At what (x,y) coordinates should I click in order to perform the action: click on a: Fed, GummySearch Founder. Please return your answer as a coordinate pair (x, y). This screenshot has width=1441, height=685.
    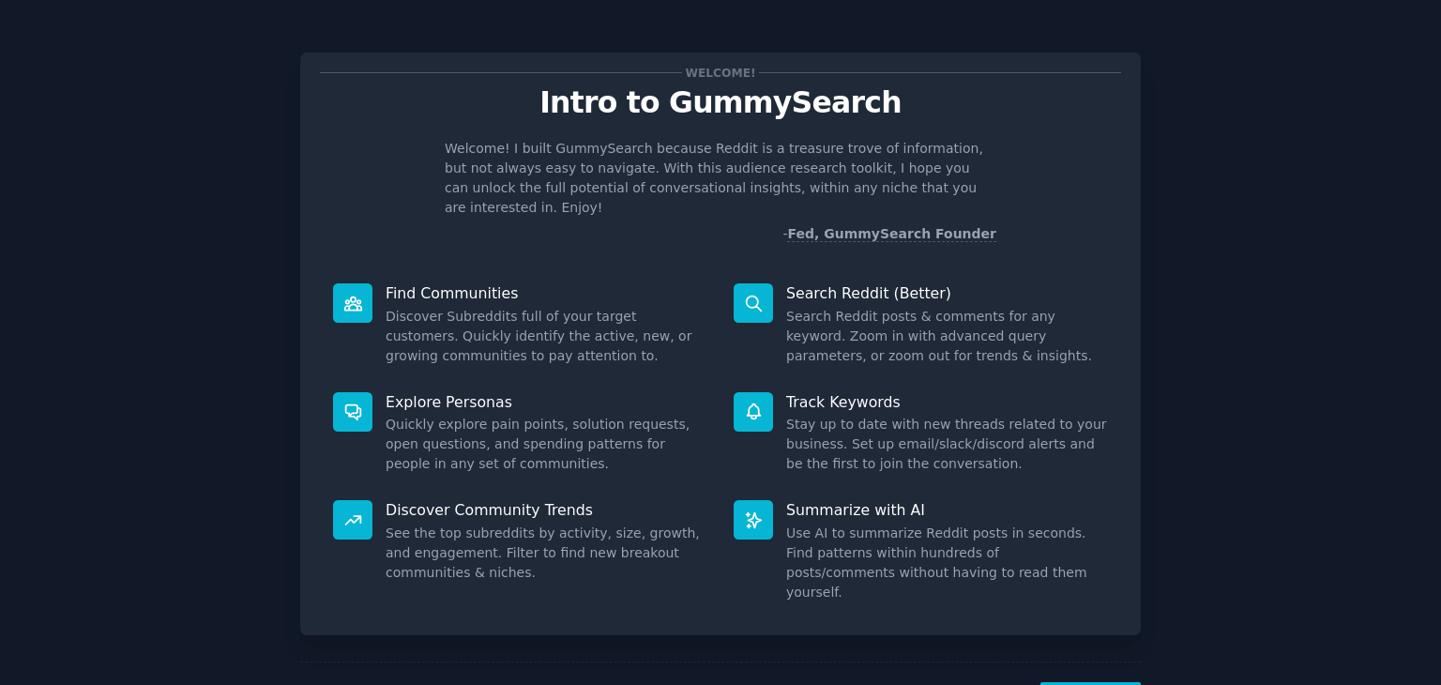
    Looking at the image, I should click on (892, 234).